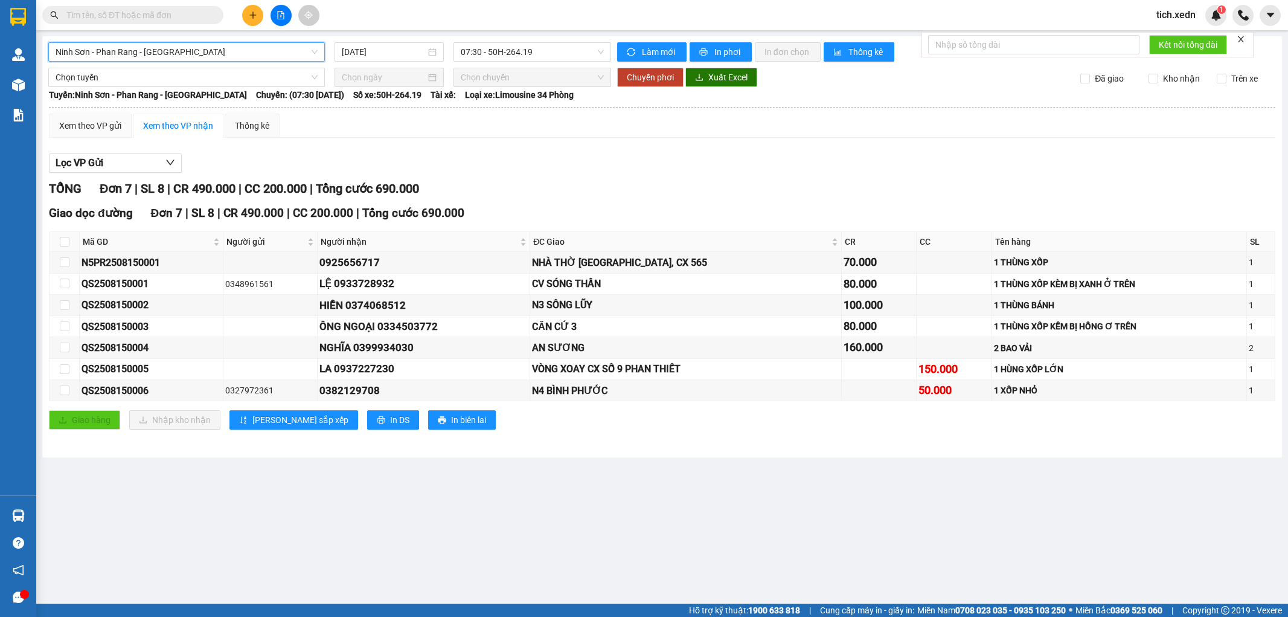 Image resolution: width=1288 pixels, height=617 pixels. What do you see at coordinates (685, 304) in the screenshot?
I see `div: N3 SÔNG LŨY` at bounding box center [685, 304].